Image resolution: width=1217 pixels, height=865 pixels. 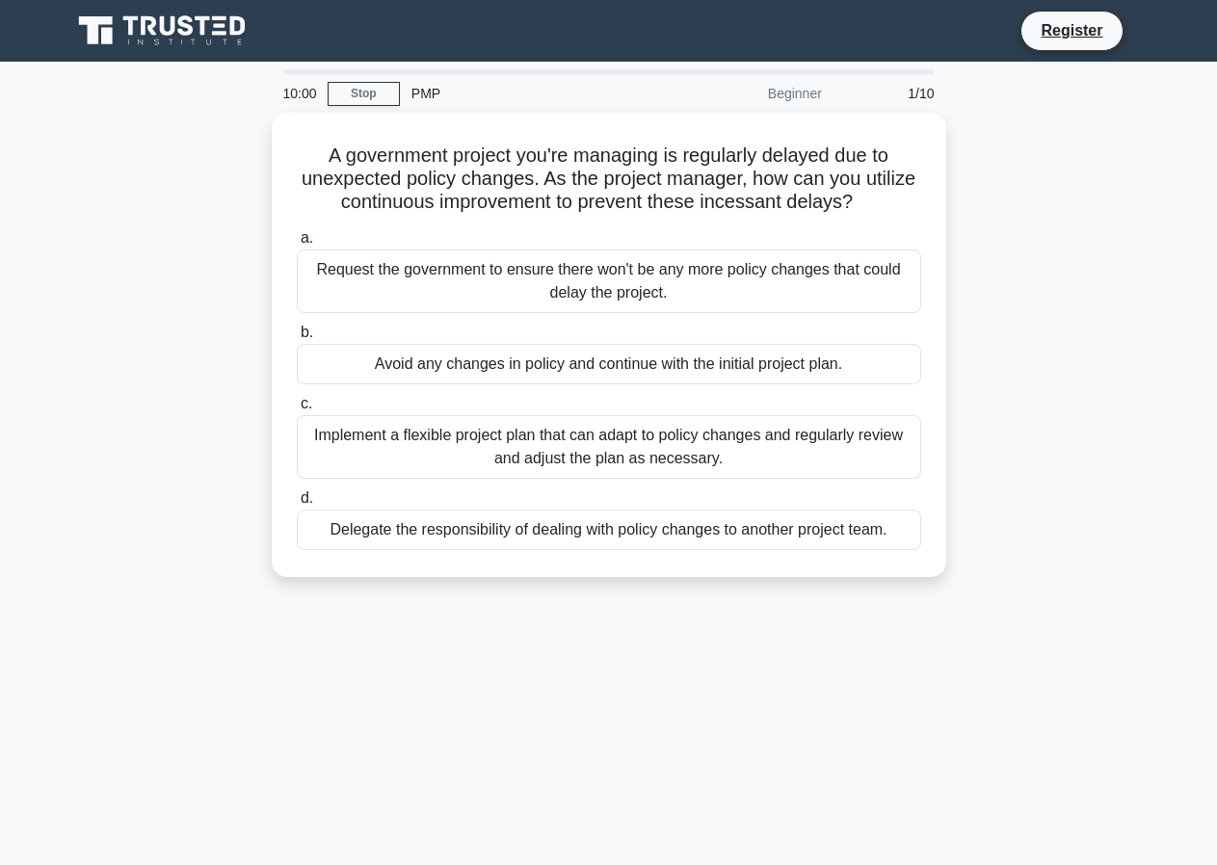 I want to click on span: a., so click(x=306, y=237).